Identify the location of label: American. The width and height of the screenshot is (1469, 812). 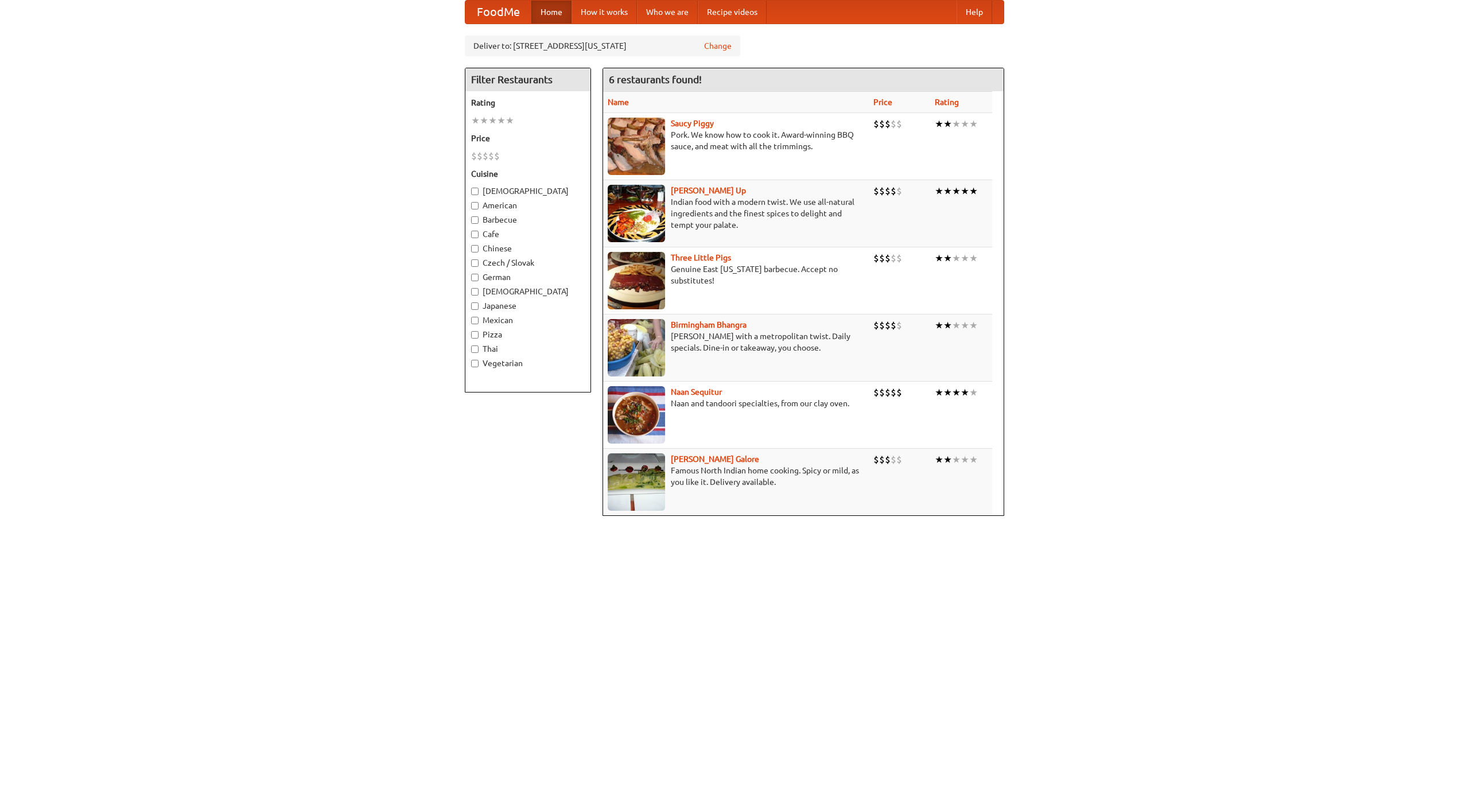
(528, 205).